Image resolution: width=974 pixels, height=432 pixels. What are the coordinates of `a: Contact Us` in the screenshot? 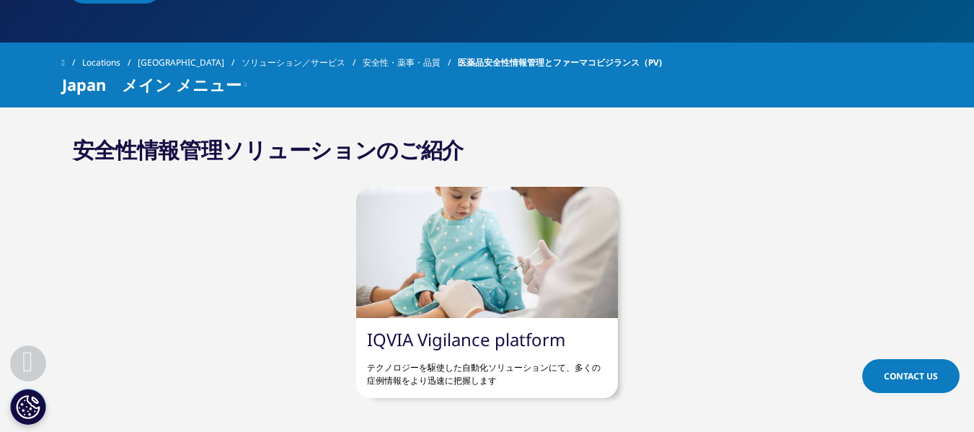 It's located at (911, 376).